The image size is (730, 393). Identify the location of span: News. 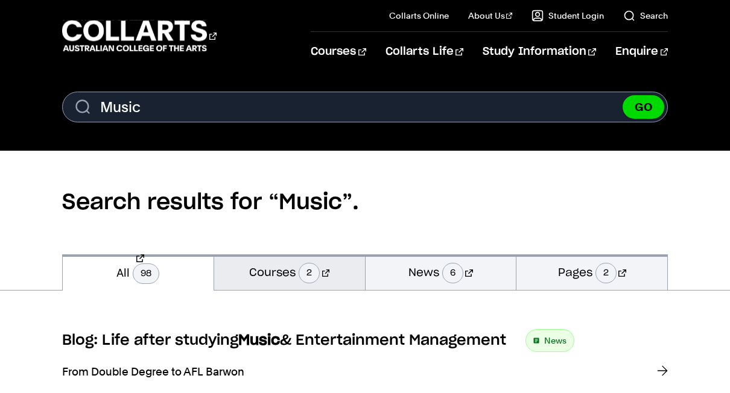
(555, 341).